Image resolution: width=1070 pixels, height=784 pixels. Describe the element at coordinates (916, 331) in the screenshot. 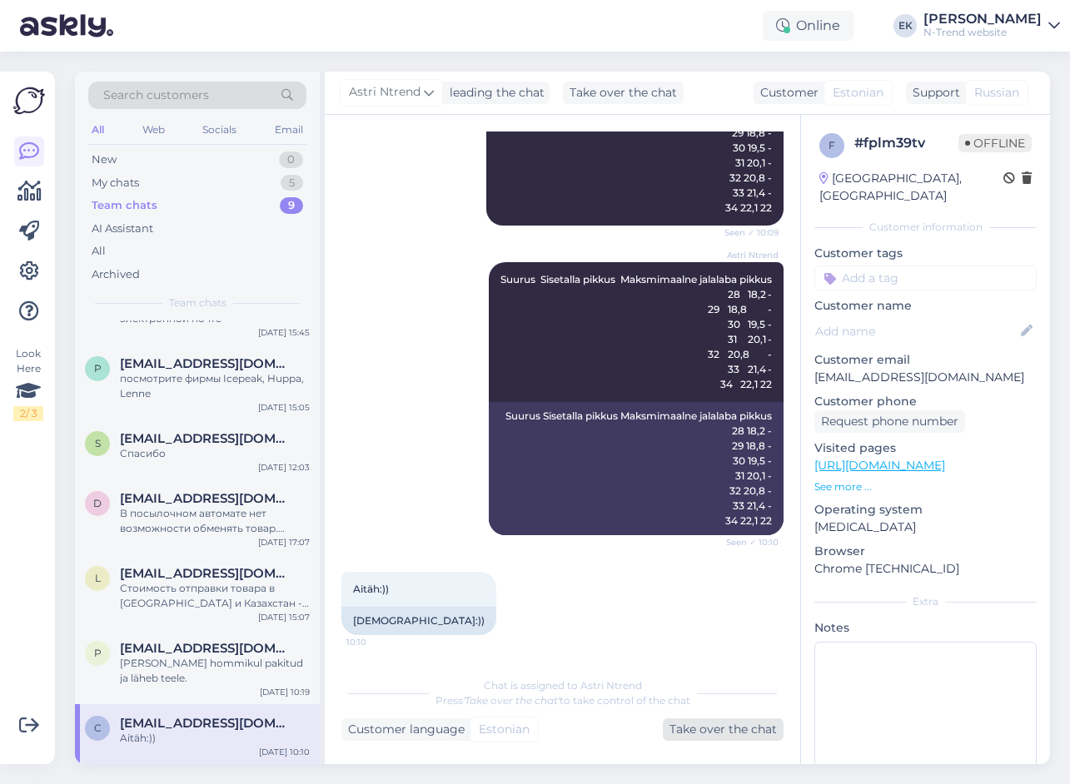

I see `input: Add name` at that location.